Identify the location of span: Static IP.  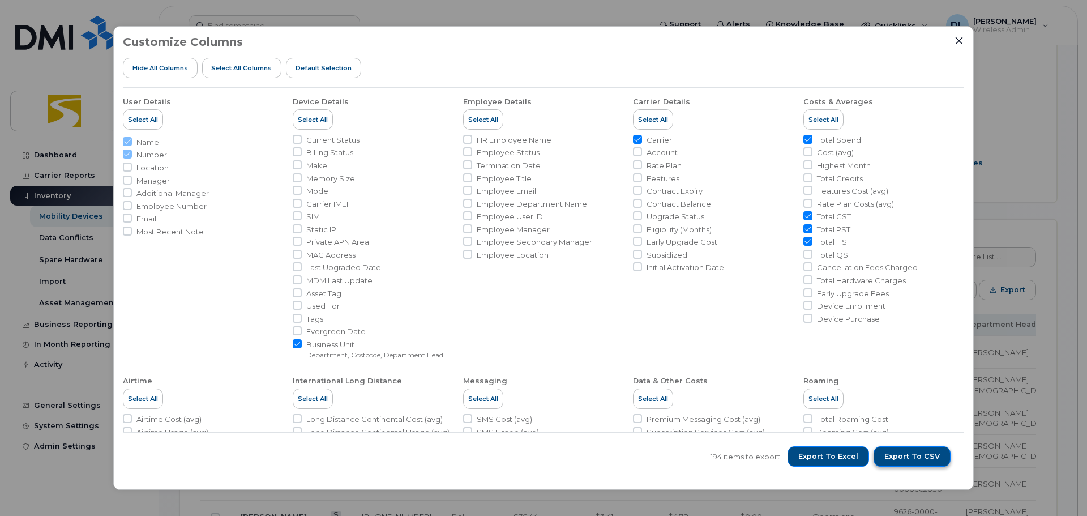
(321, 229).